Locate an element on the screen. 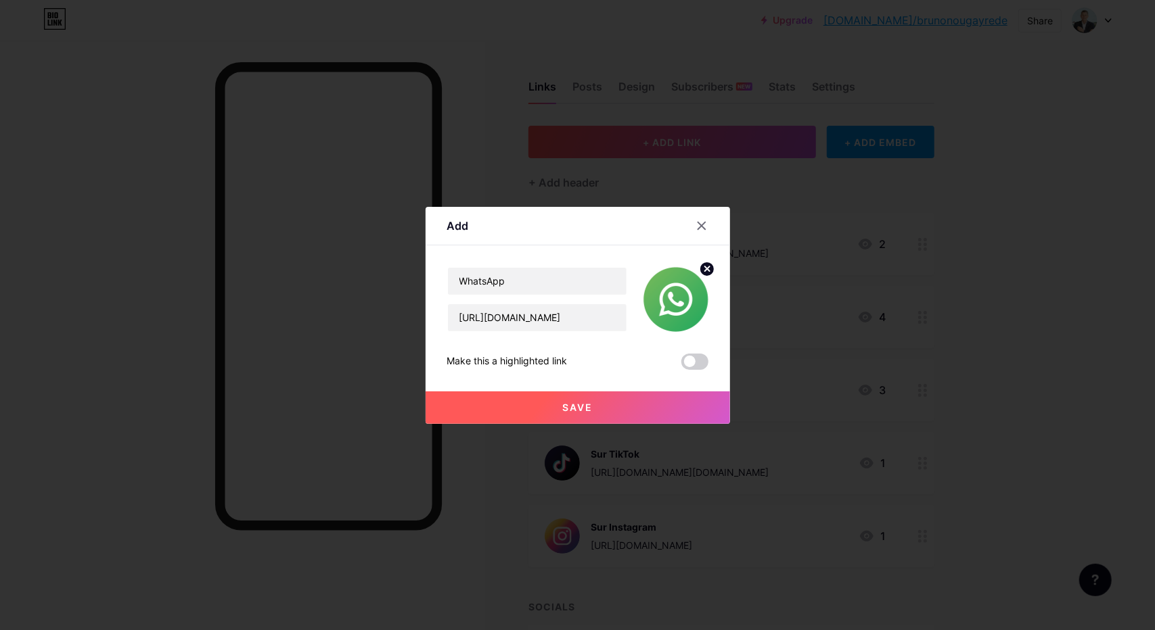 This screenshot has height=630, width=1155. img: link_thumbnail is located at coordinates (676, 300).